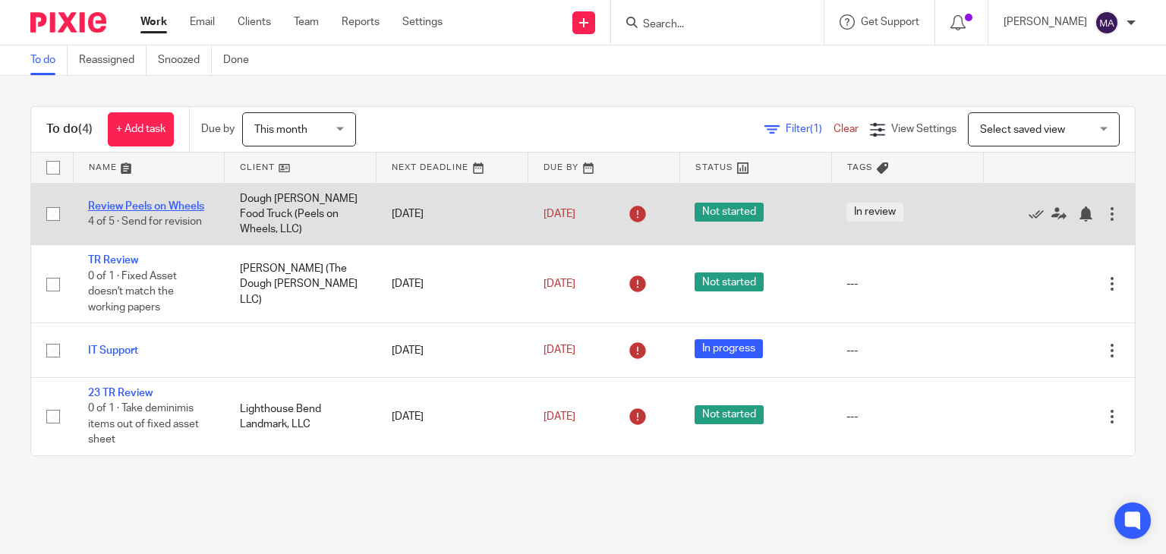 The width and height of the screenshot is (1166, 554). What do you see at coordinates (875, 212) in the screenshot?
I see `span: In review` at bounding box center [875, 212].